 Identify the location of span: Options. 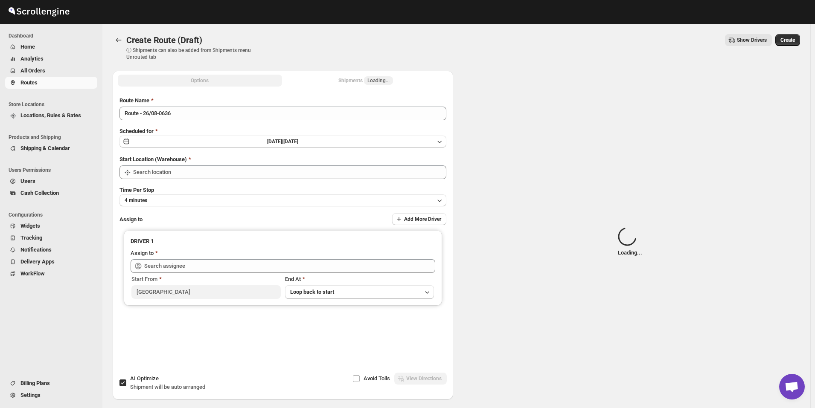
(200, 81).